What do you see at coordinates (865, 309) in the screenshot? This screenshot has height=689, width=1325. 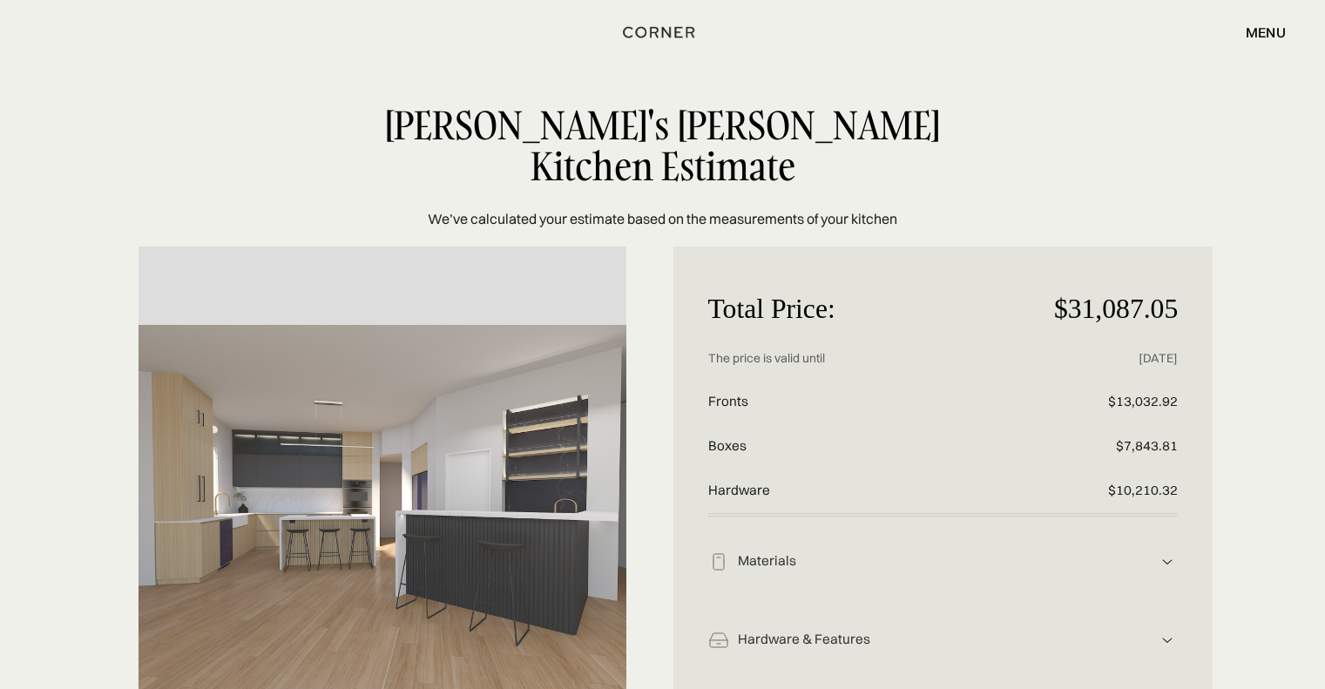 I see `p: Total Price:` at bounding box center [865, 309].